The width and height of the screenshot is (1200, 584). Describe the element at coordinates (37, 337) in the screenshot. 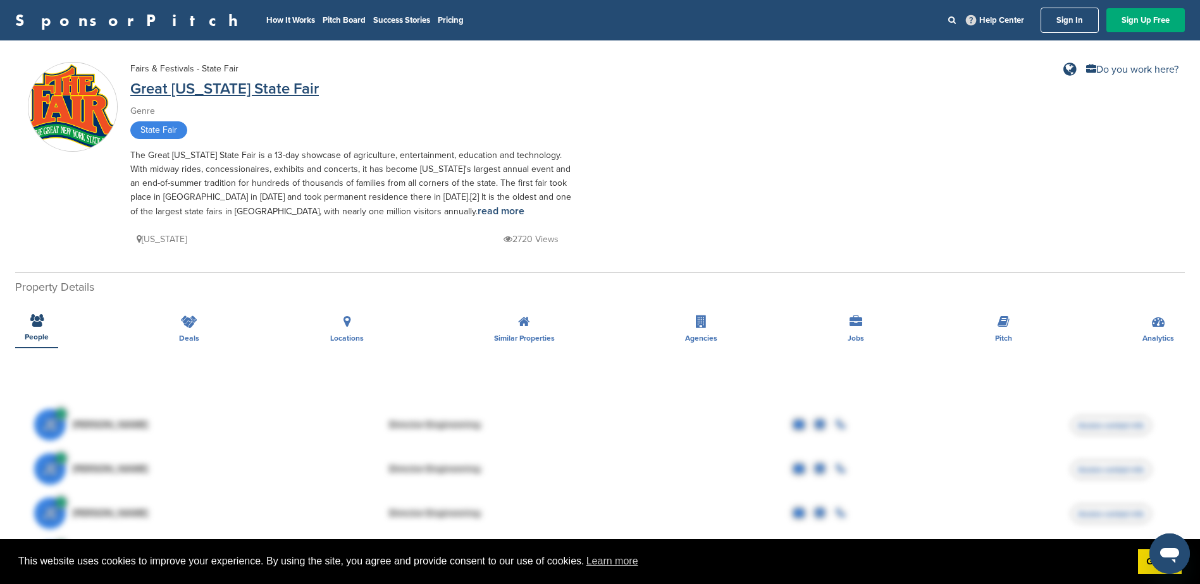

I see `span: People` at that location.